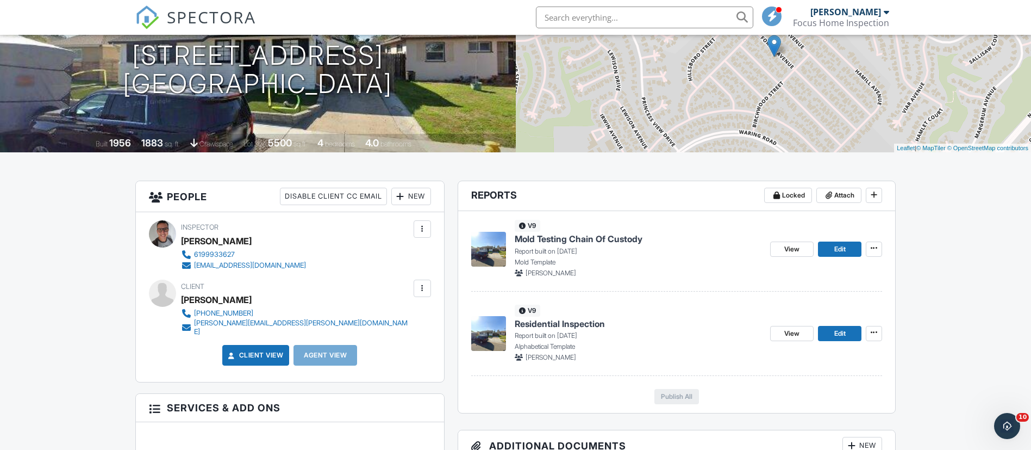 Image resolution: width=1031 pixels, height=450 pixels. What do you see at coordinates (906, 148) in the screenshot?
I see `a: Leaflet` at bounding box center [906, 148].